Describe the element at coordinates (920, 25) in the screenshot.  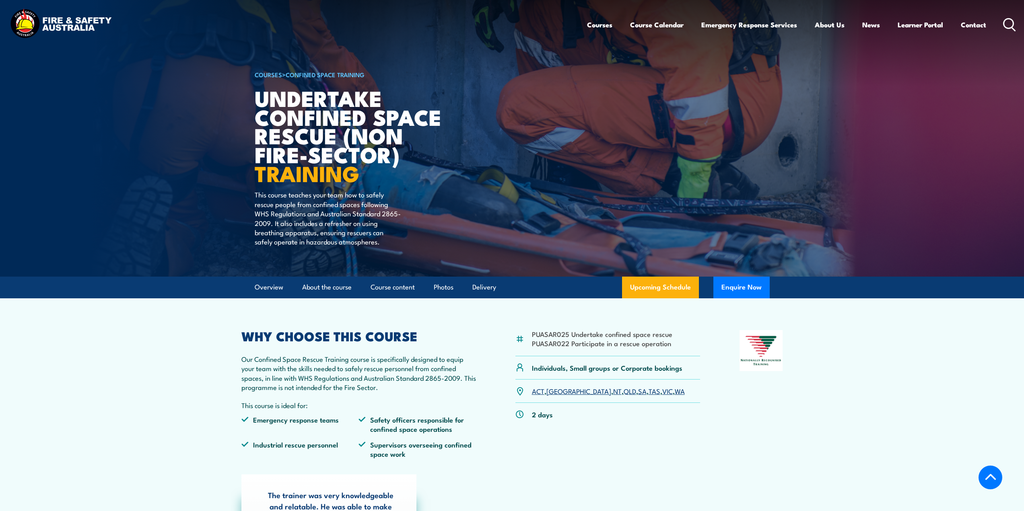
I see `a: Learner Portal` at that location.